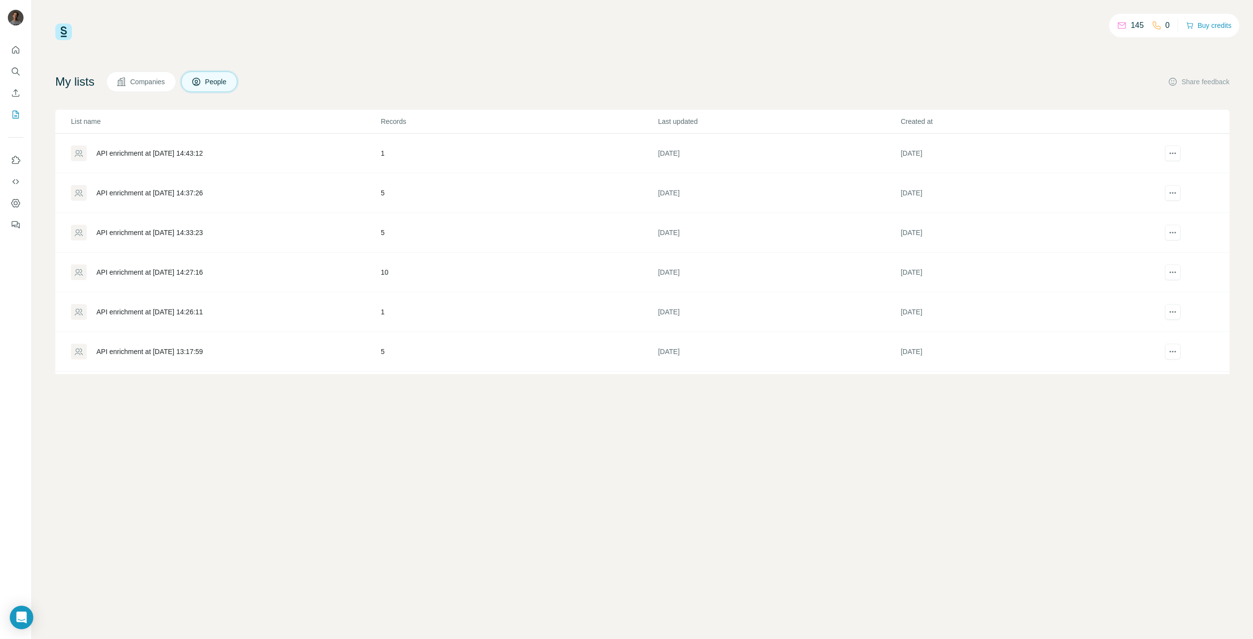  I want to click on button: Dashboard, so click(16, 203).